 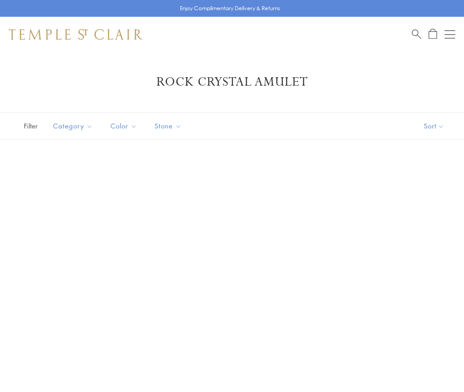 I want to click on span: Stone, so click(x=169, y=126).